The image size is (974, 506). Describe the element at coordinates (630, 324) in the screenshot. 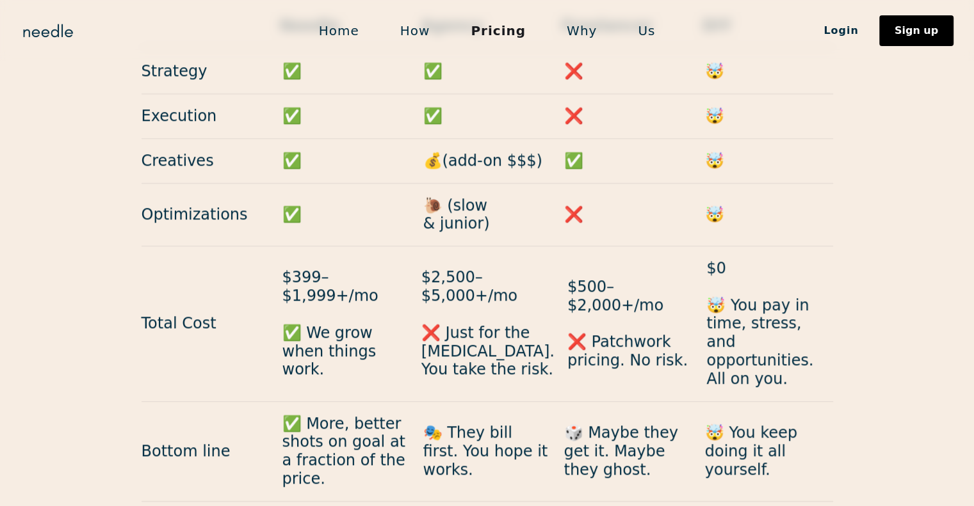

I see `p: $500–$2,000+/mo ❌ Patchwork pricing. No risk.` at that location.